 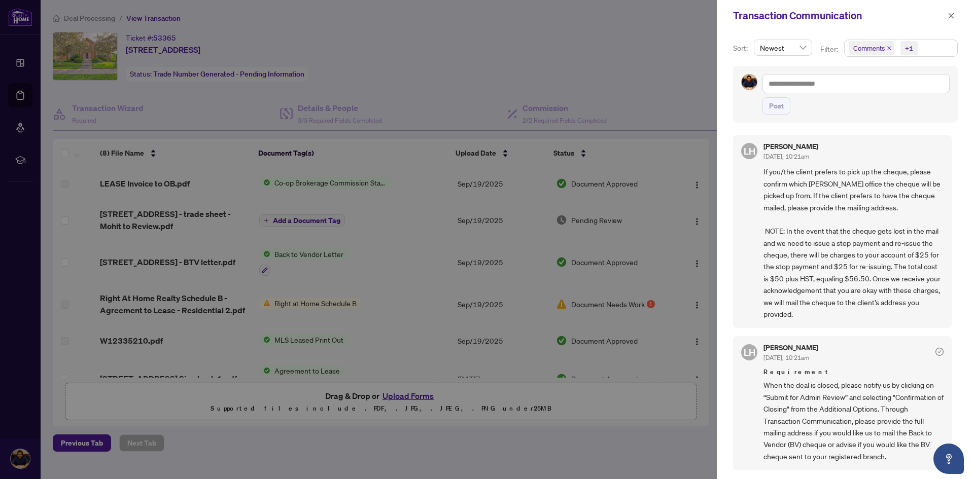 What do you see at coordinates (776, 106) in the screenshot?
I see `button: Post` at bounding box center [776, 106].